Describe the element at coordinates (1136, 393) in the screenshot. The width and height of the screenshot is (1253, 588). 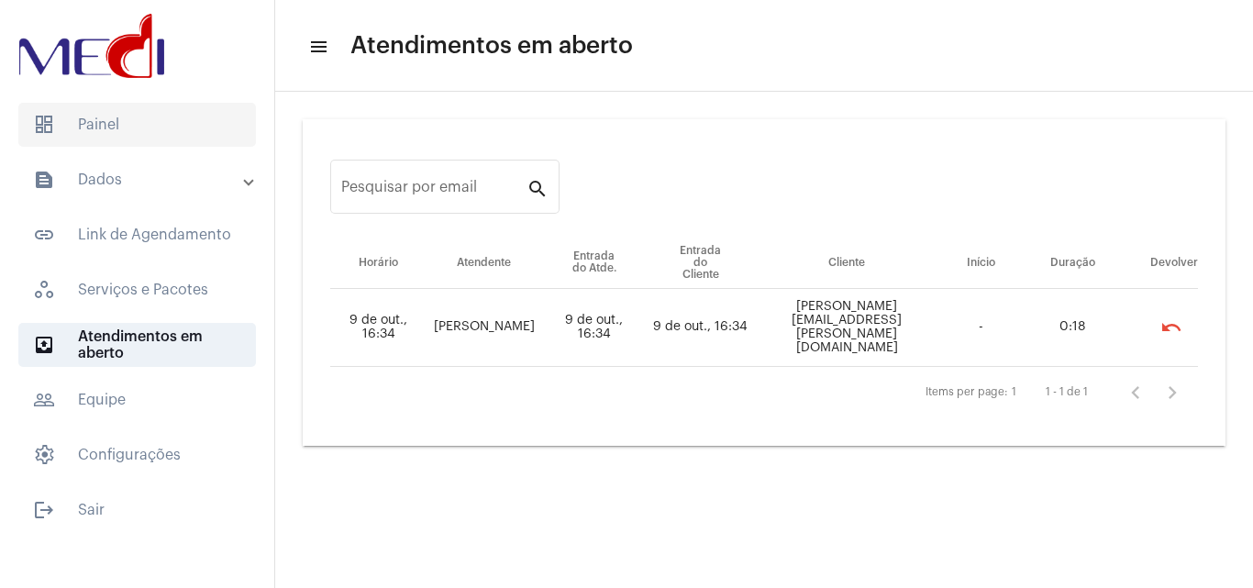
I see `button: Página anterior` at that location.